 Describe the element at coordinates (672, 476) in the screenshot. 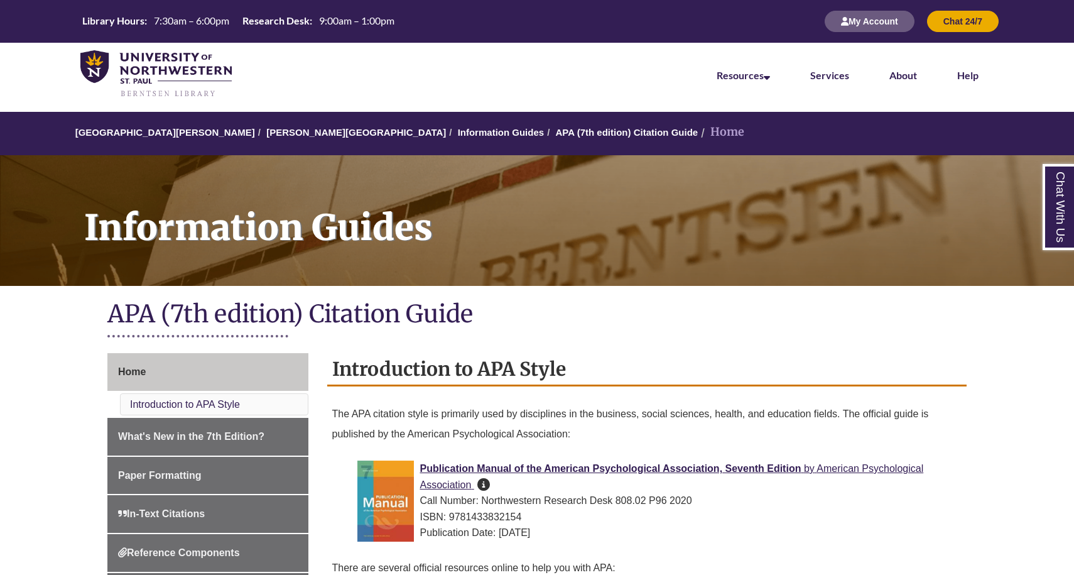

I see `a: Publication Manual of the American Psychological Association, Seventh Edition by American Psychol...` at that location.